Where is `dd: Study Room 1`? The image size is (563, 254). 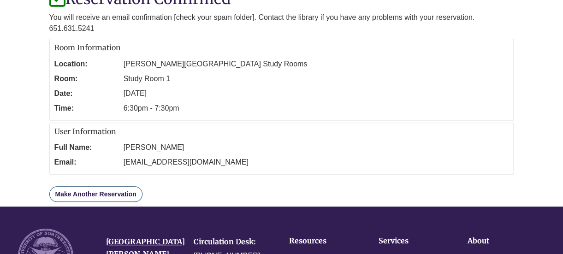
dd: Study Room 1 is located at coordinates (316, 79).